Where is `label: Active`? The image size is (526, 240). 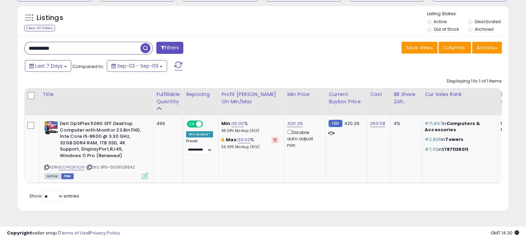
label: Active is located at coordinates (440, 21).